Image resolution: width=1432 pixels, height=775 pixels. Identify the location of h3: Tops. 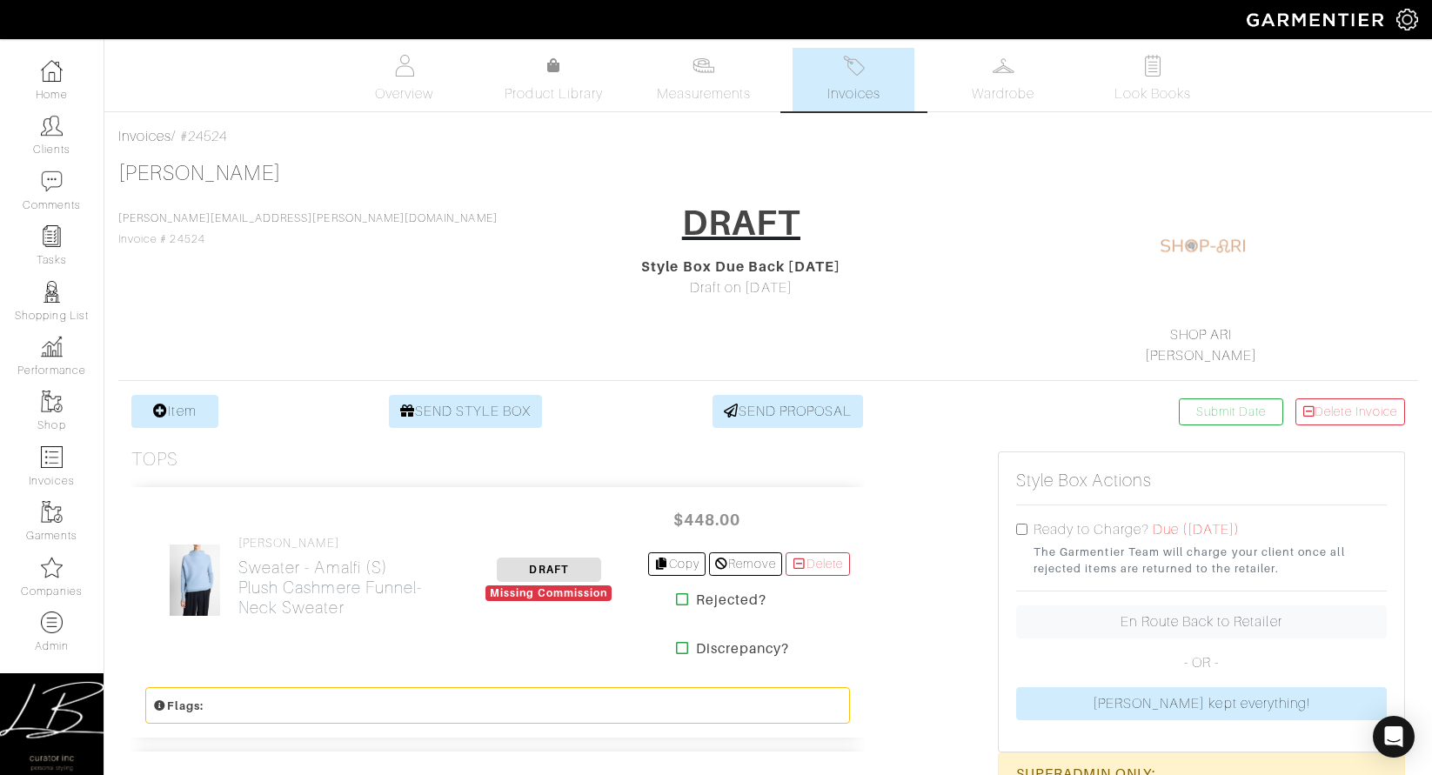
(155, 459).